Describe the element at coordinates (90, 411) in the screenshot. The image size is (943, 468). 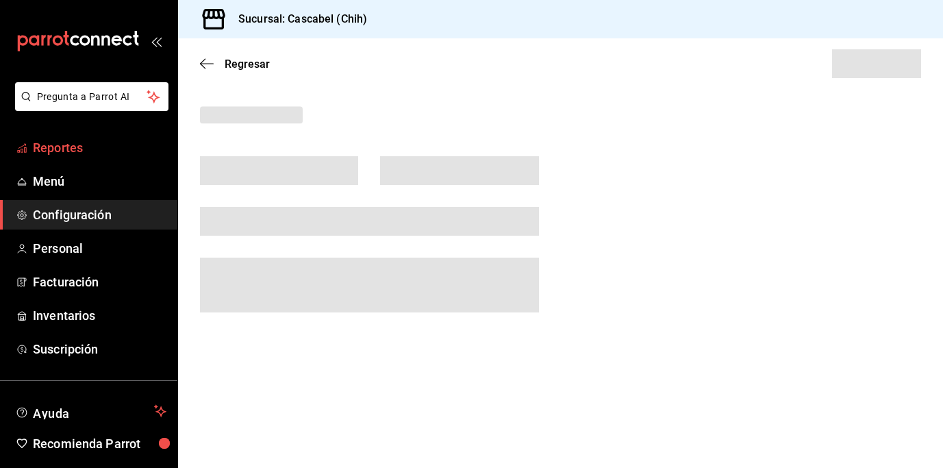
I see `span: Ayuda` at that location.